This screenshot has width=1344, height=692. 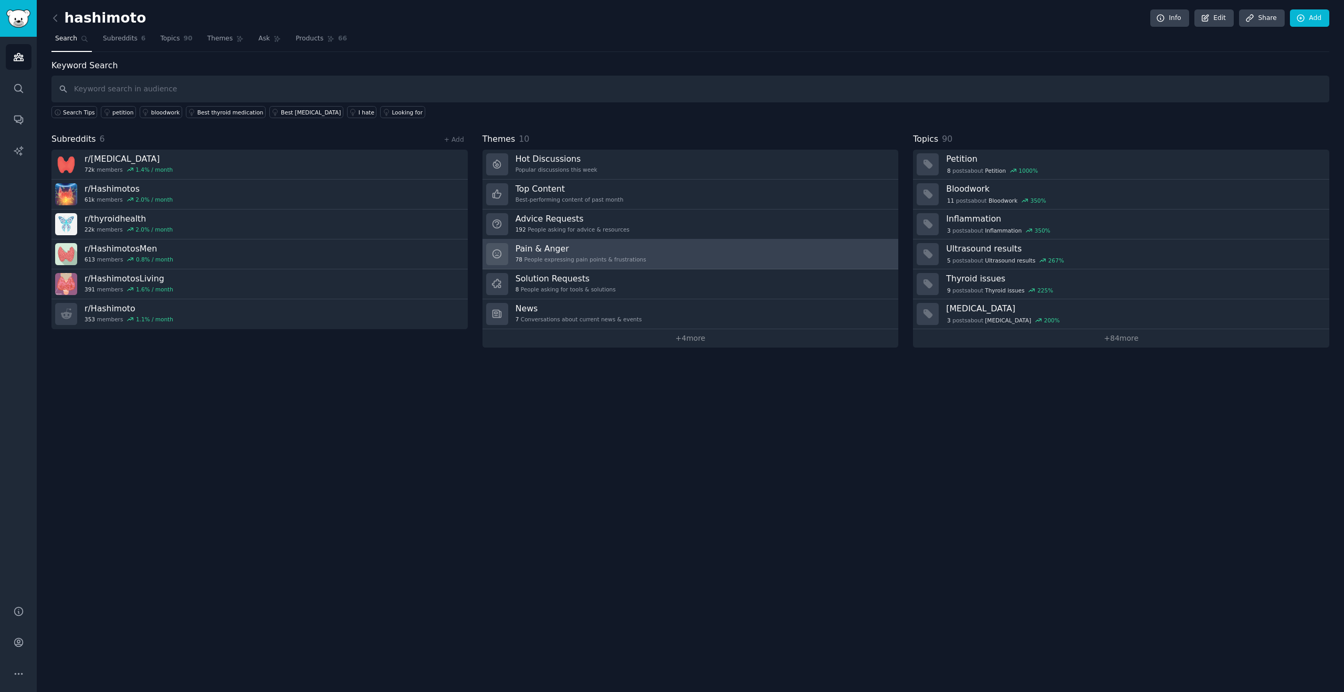 What do you see at coordinates (1134, 278) in the screenshot?
I see `h3: Thyroid issues` at bounding box center [1134, 278].